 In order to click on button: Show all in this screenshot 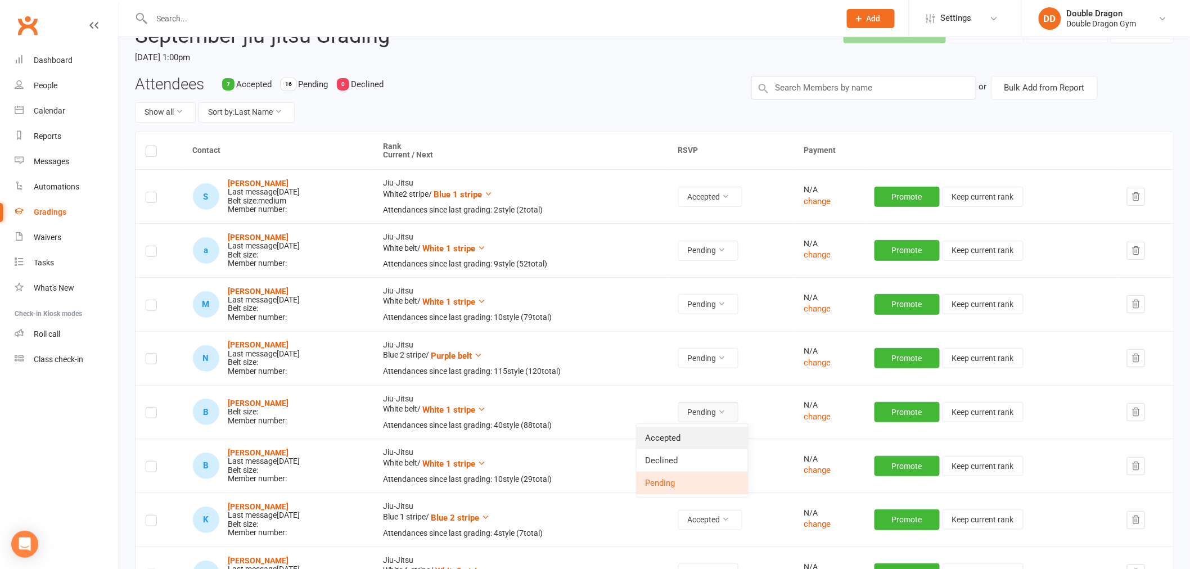, I will do `click(165, 112)`.